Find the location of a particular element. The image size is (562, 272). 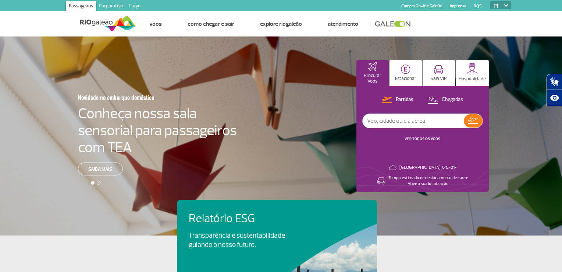

button: Procurar Voos is located at coordinates (373, 73).